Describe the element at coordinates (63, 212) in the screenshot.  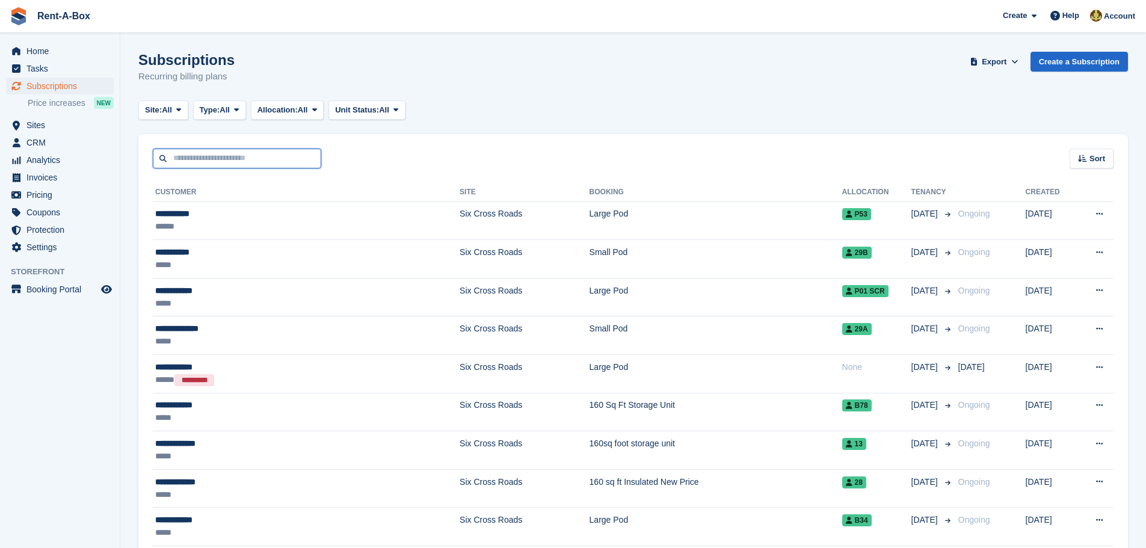
I see `span: Coupons` at that location.